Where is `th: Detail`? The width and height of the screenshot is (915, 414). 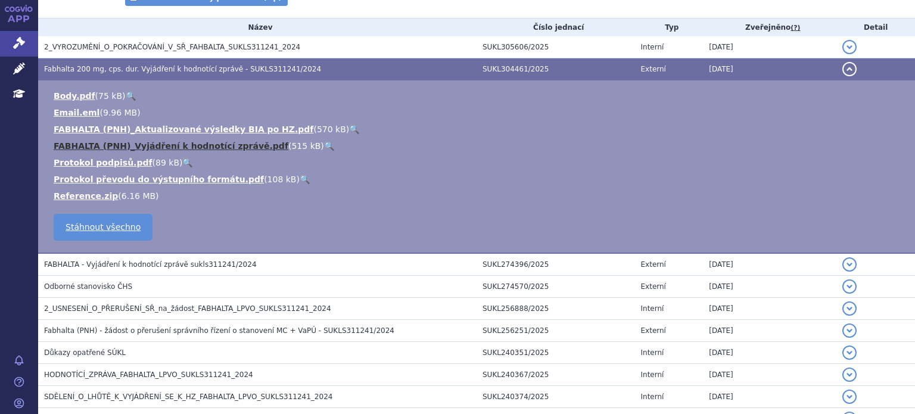
th: Detail is located at coordinates (875, 27).